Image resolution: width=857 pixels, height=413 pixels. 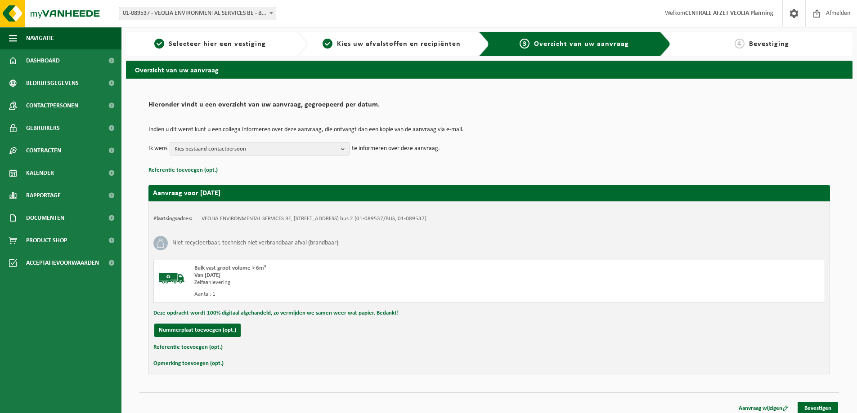 What do you see at coordinates (256, 149) in the screenshot?
I see `span: Kies bestaand contactpersoon` at bounding box center [256, 149].